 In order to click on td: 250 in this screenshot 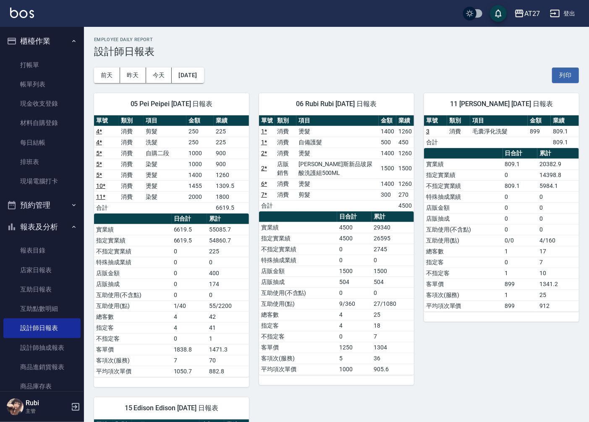, I will do `click(200, 142)`.